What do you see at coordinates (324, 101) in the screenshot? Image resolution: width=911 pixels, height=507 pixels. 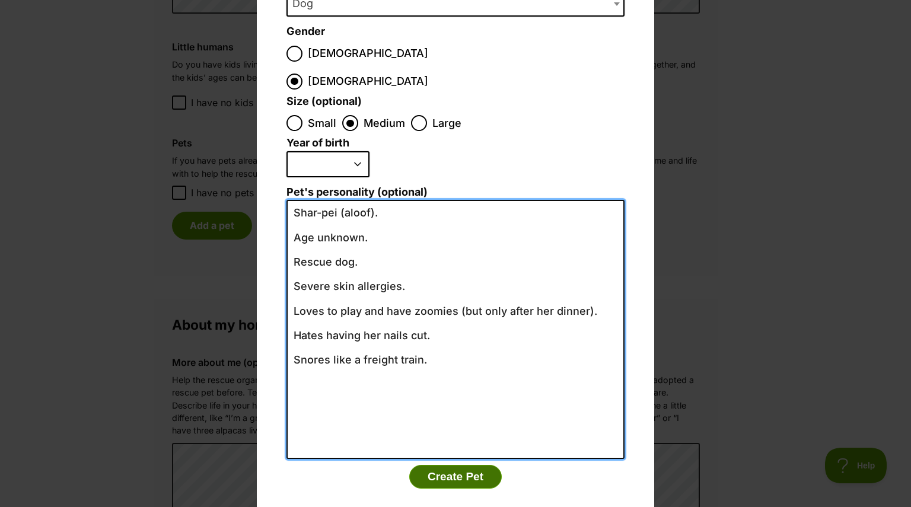 I see `label: Size (optional)` at bounding box center [324, 101].